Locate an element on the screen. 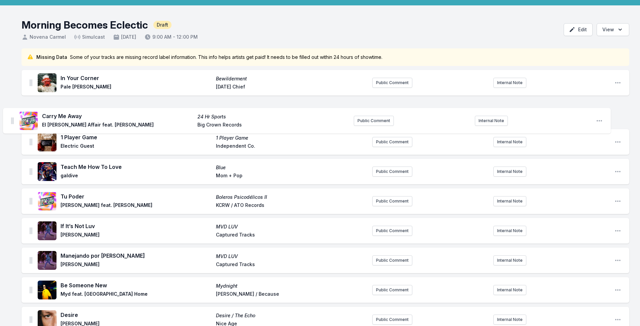 This screenshot has width=640, height=326. span: If It’s Not Luv is located at coordinates (136, 226).